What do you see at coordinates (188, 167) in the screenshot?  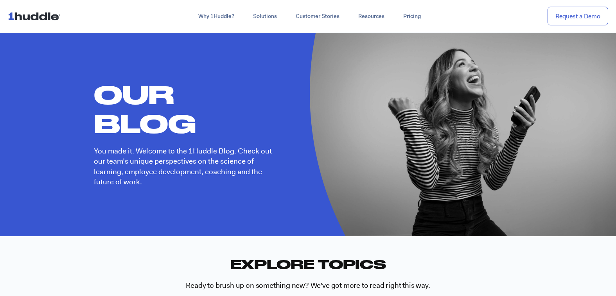 I see `p: You made it. Welcome to the 1Huddle Blog. Check out our team’s unique perspectives on the science...` at bounding box center [188, 167].